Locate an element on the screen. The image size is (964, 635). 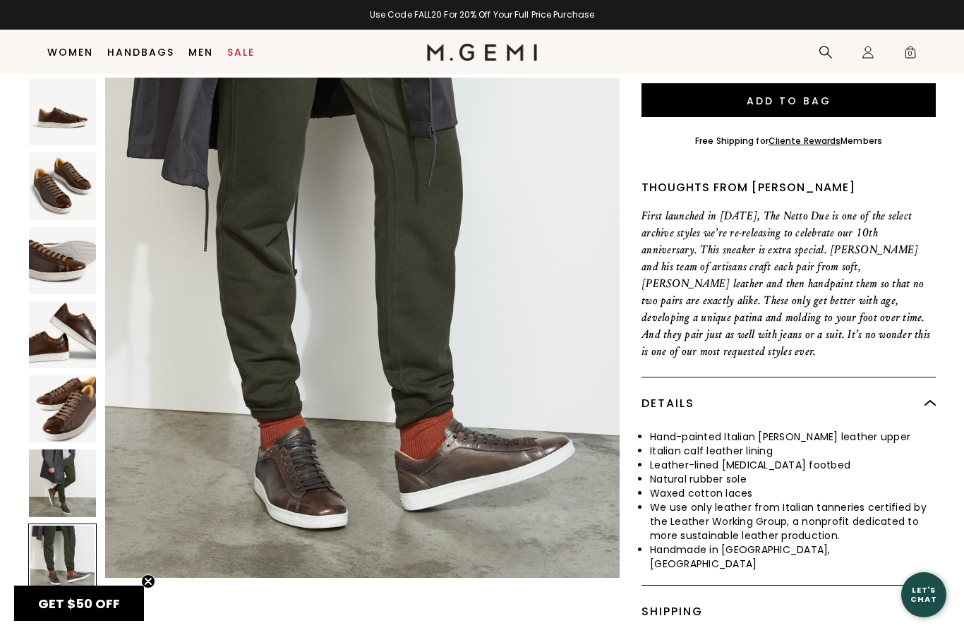
button: Add to Bag is located at coordinates (788, 100).